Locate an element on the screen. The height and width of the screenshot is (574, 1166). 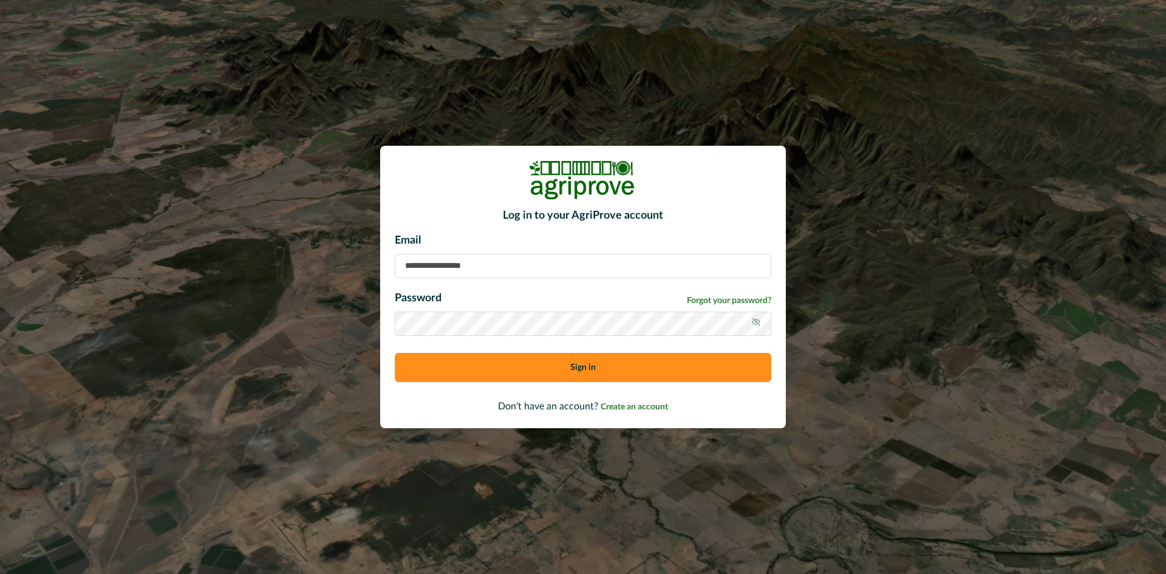
span: Forgot your password? is located at coordinates (729, 301).